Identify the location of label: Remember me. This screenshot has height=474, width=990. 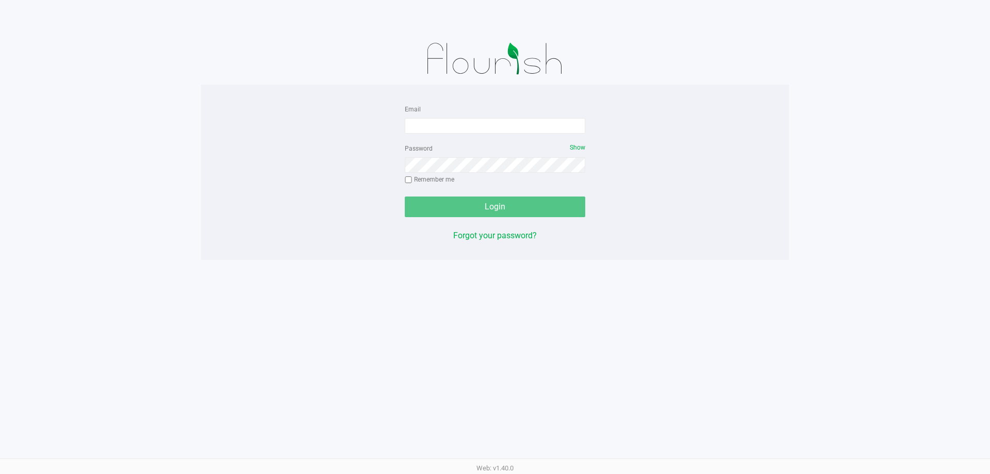
(430, 179).